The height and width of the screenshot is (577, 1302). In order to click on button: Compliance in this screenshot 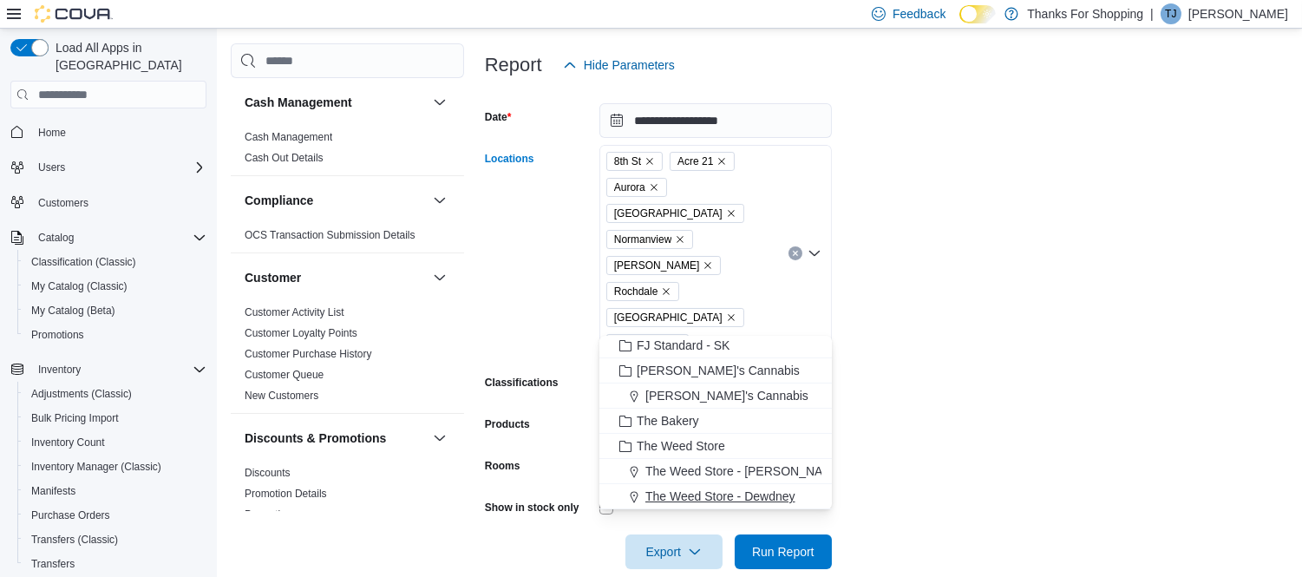, I will do `click(335, 200)`.